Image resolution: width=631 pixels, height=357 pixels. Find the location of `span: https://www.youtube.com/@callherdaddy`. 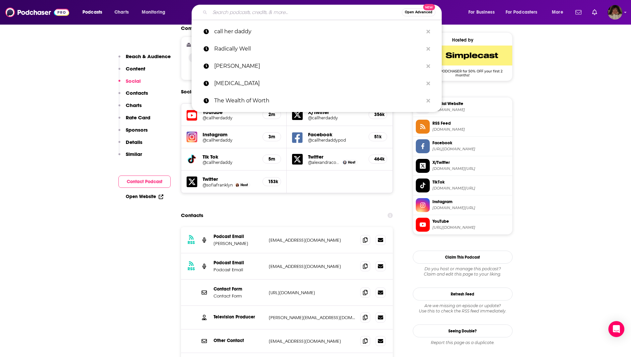

span: https://www.youtube.com/@callherdaddy is located at coordinates (471, 227).